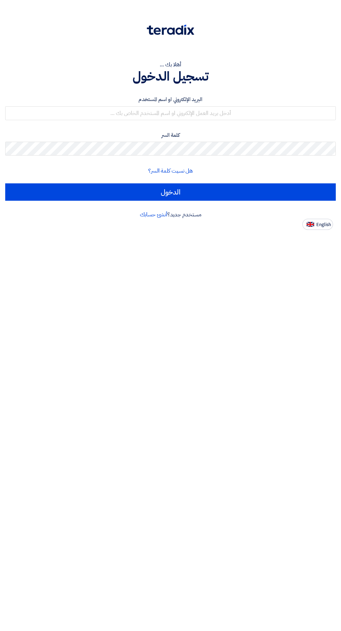  What do you see at coordinates (170, 65) in the screenshot?
I see `div: أهلا بك ...` at bounding box center [170, 65].